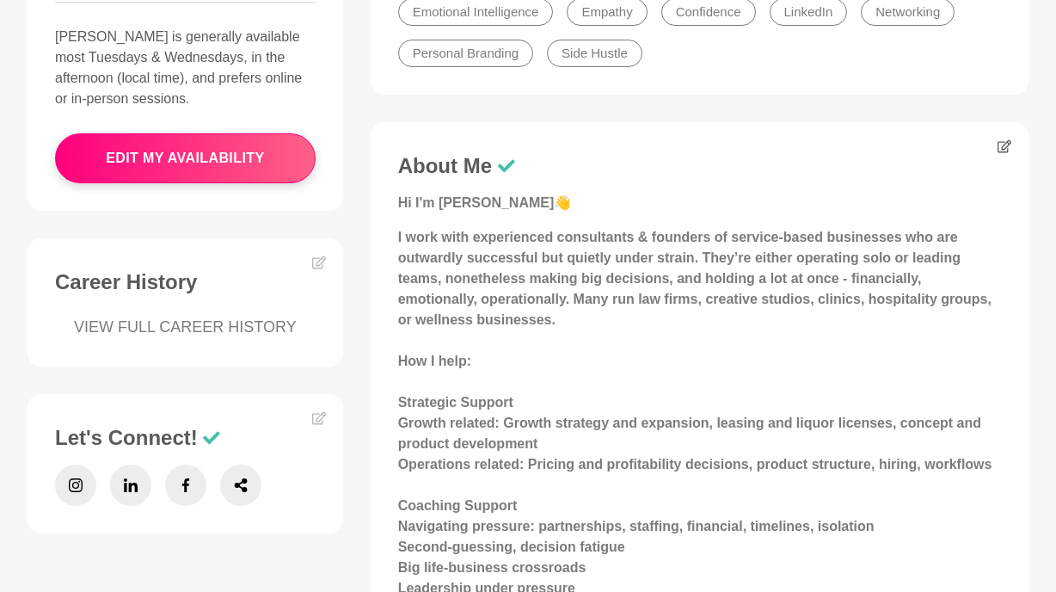  What do you see at coordinates (458, 505) in the screenshot?
I see `strong: Coaching Support` at bounding box center [458, 505].